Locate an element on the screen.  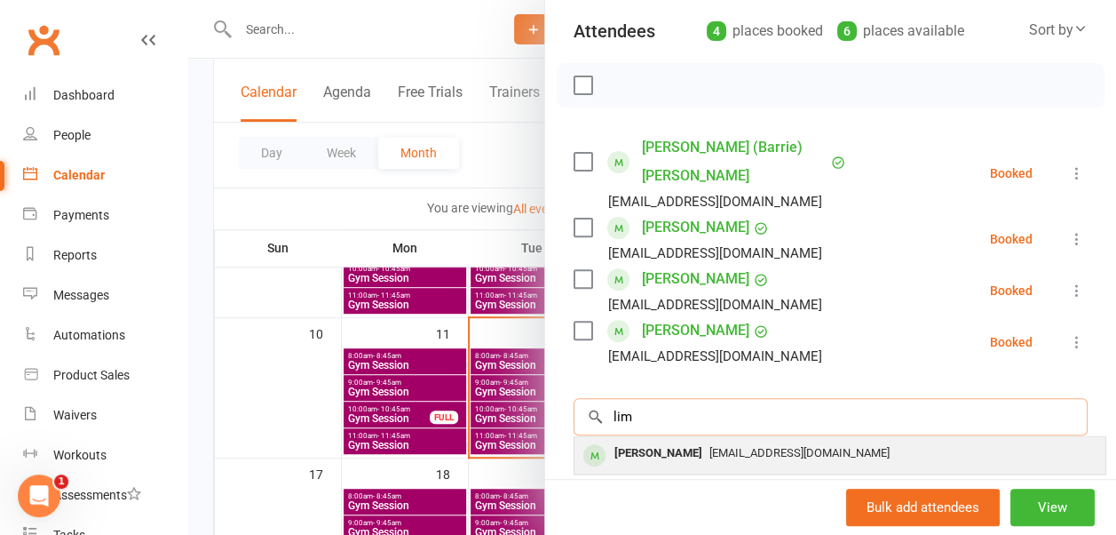
div: Waivers is located at coordinates (75, 415).